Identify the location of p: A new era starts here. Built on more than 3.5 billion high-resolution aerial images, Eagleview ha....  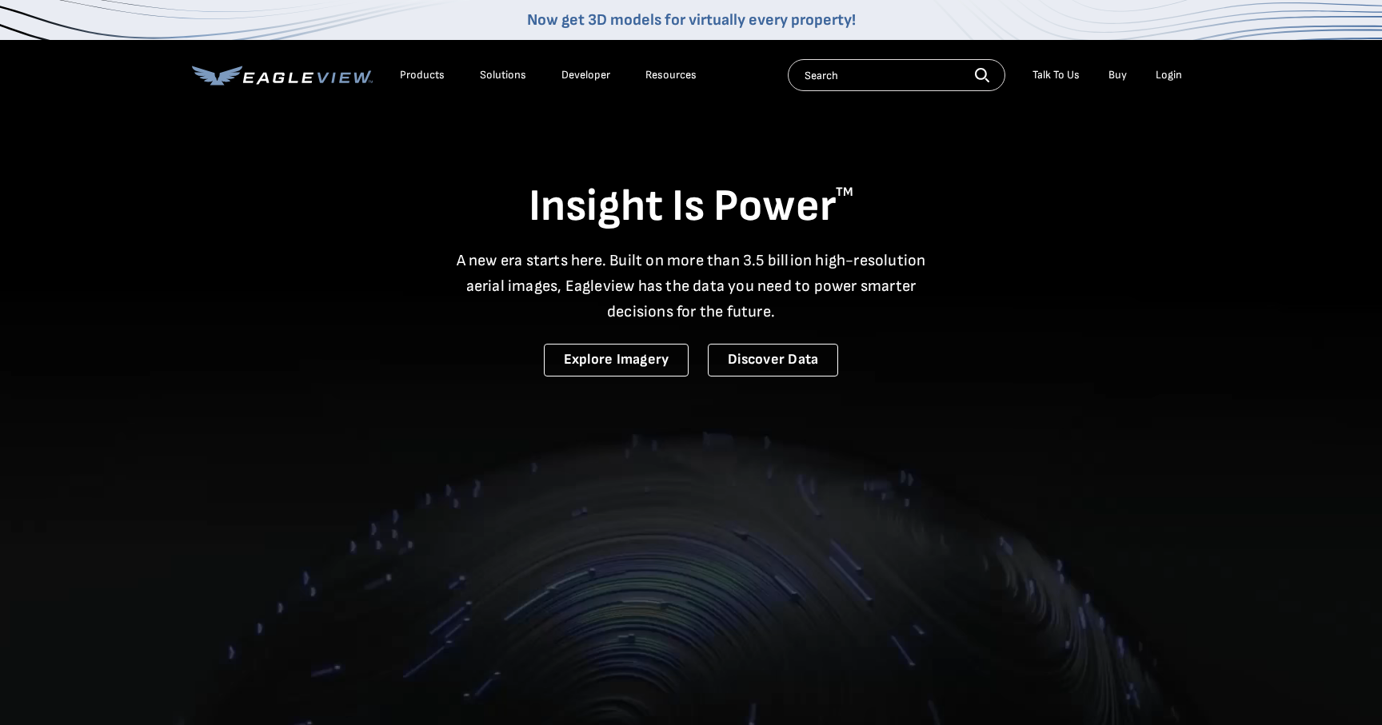
(691, 286).